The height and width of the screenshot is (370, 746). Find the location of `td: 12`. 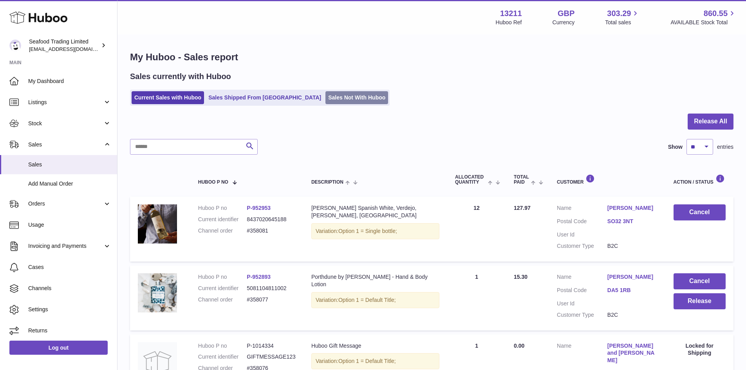

td: 12 is located at coordinates (477, 229).